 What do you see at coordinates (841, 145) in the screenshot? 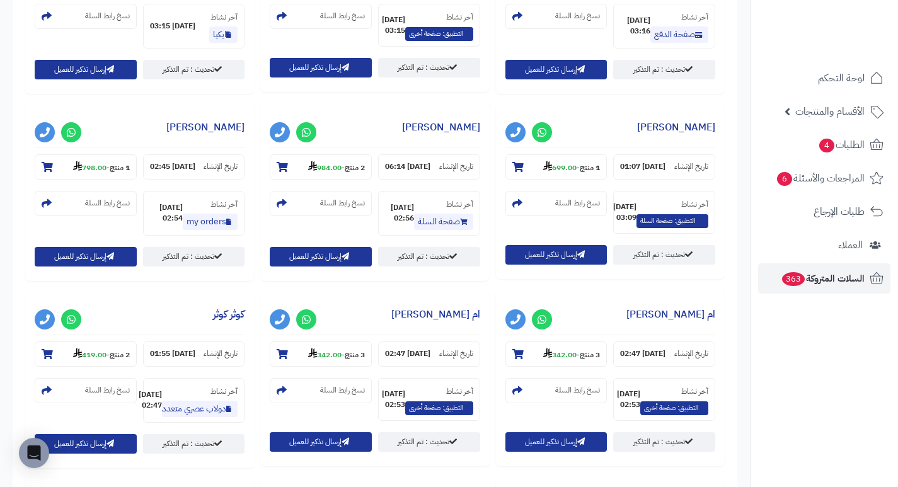
I see `span: الطلبات` at bounding box center [841, 145].